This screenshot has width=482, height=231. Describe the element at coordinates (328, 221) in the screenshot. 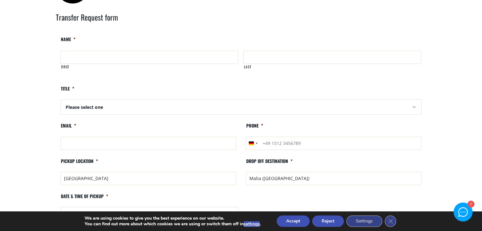

I see `button: Reject` at that location.